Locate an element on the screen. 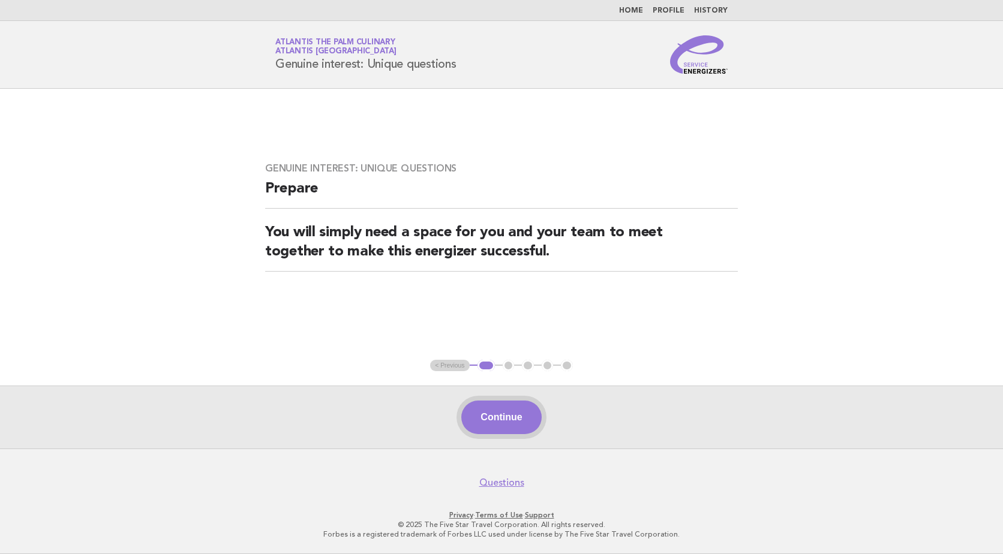 The image size is (1003, 554). p: Forbes is a registered trademark of Forbes LLC used under license by The Five Star Travel Corpora... is located at coordinates (502, 535).